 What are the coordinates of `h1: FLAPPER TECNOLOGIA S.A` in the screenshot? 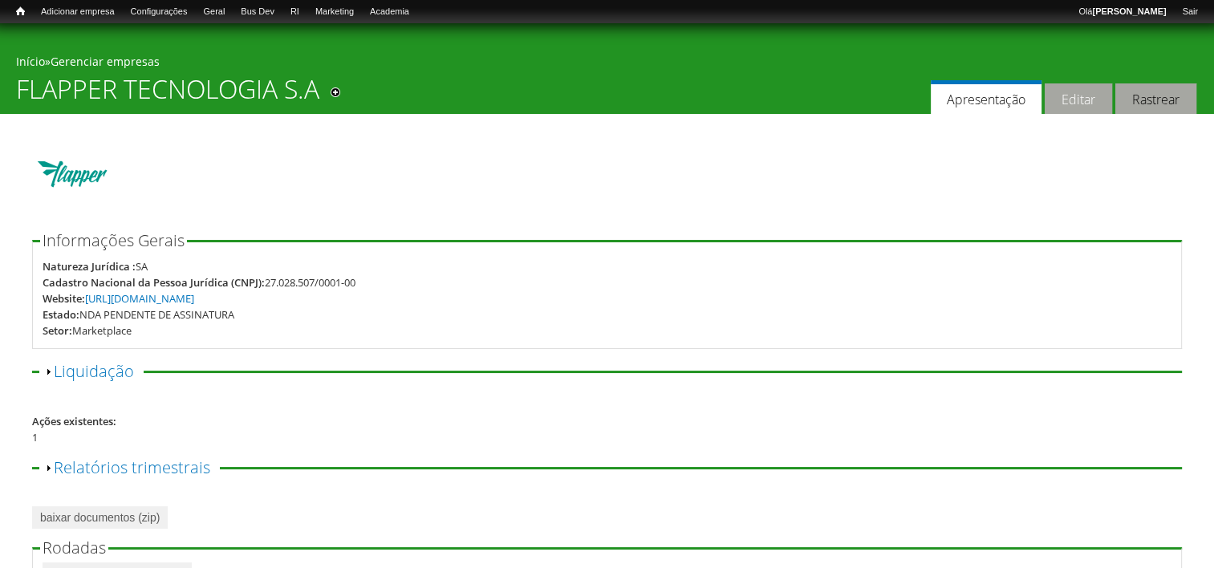 It's located at (168, 94).